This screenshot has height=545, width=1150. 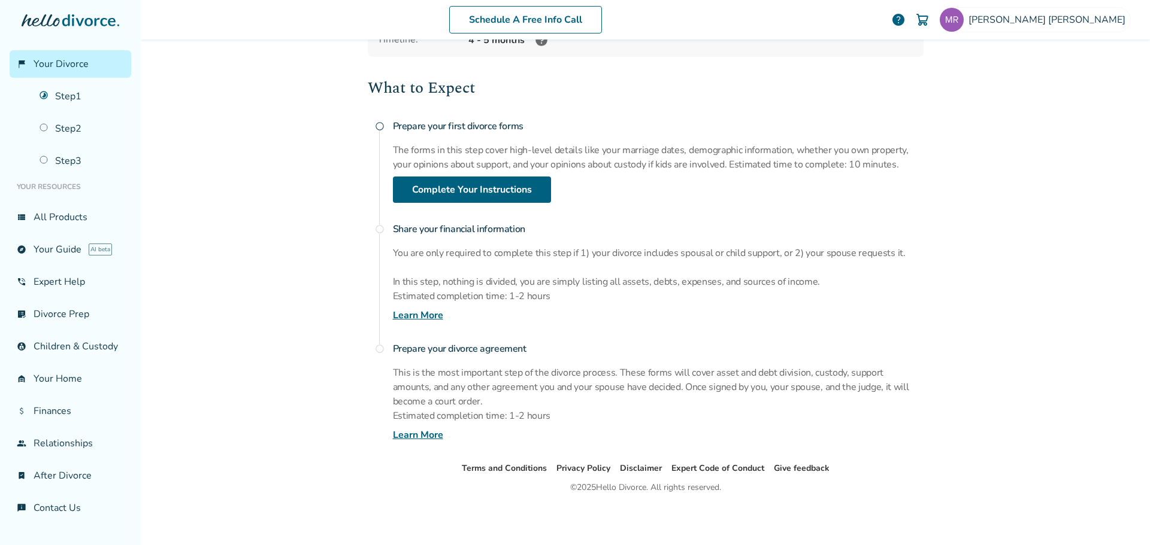 I want to click on a: flag_2Your Divorce, so click(x=70, y=64).